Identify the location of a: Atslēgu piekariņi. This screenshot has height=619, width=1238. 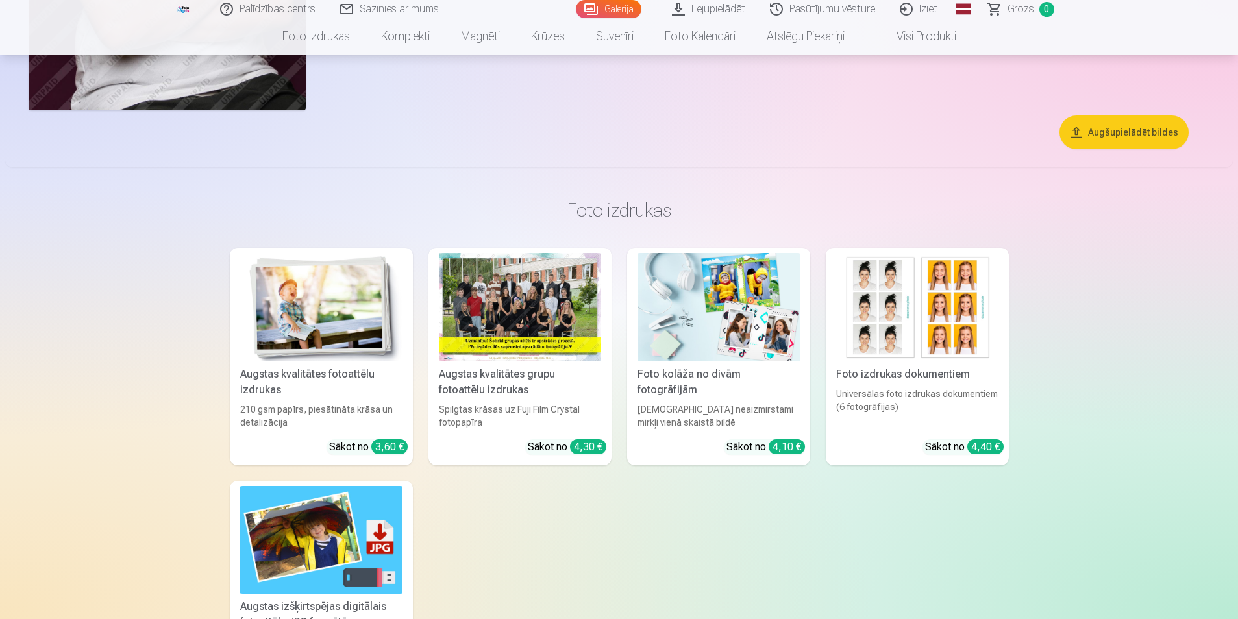
(805, 36).